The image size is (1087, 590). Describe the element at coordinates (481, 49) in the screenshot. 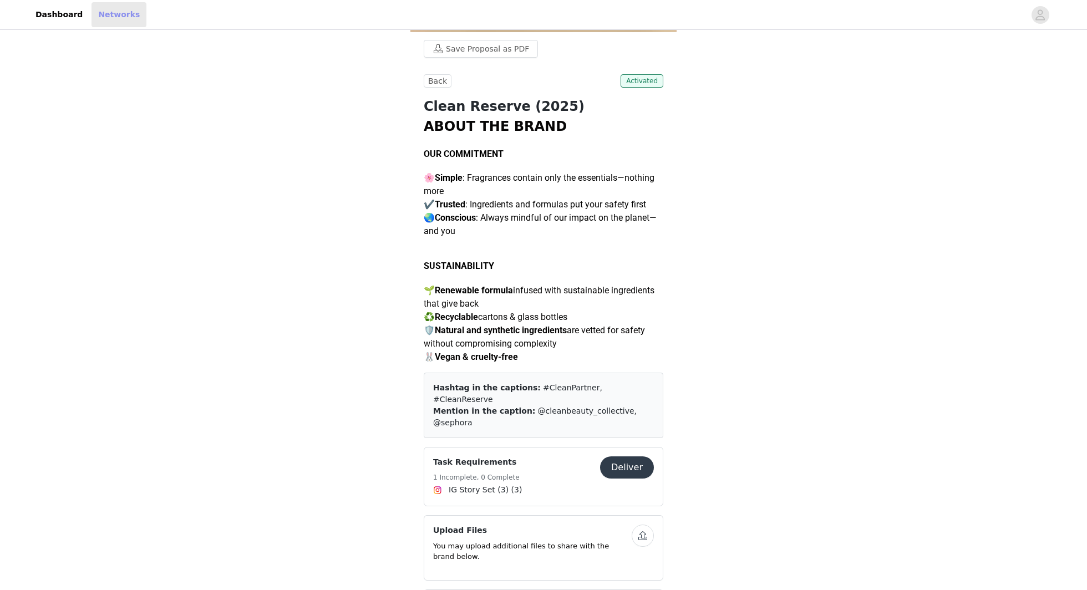

I see `button: Save Proposal as PDF` at that location.